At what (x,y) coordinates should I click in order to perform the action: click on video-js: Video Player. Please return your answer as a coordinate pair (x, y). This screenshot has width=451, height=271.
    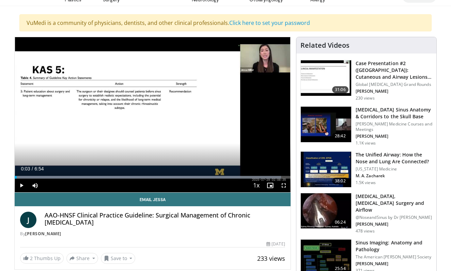
    Looking at the image, I should click on (153, 115).